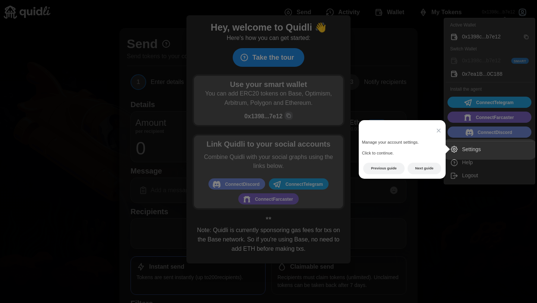  I want to click on div: Settings, so click(495, 149).